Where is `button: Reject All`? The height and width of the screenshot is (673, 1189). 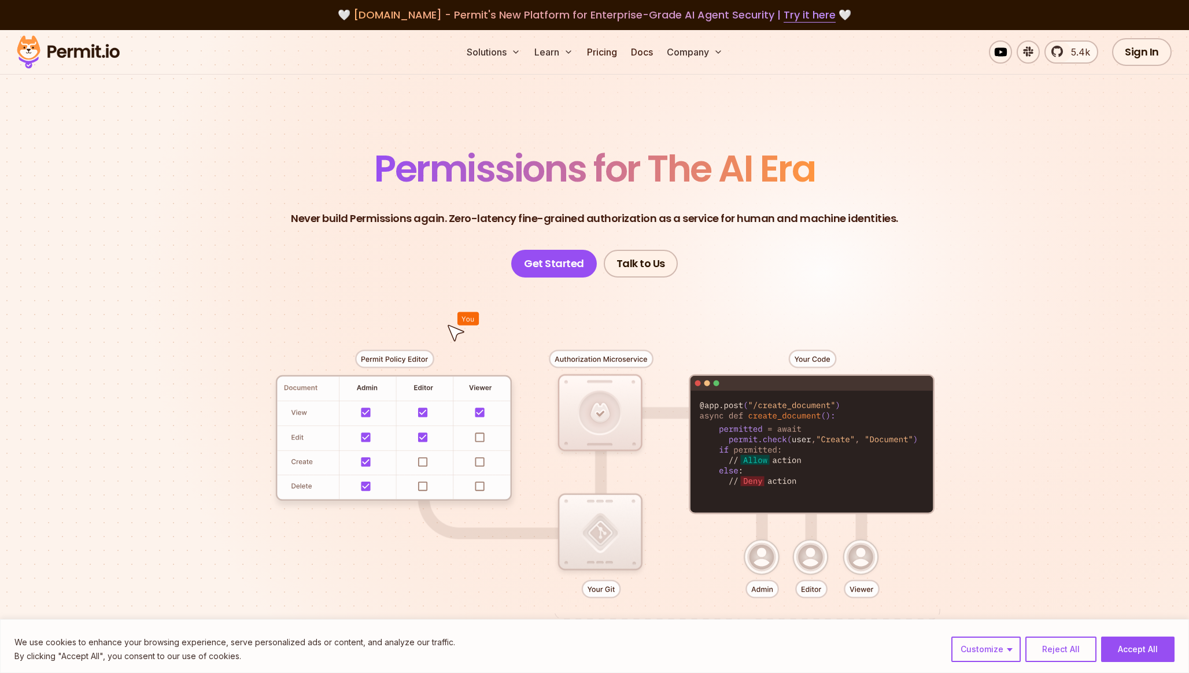 button: Reject All is located at coordinates (1061, 650).